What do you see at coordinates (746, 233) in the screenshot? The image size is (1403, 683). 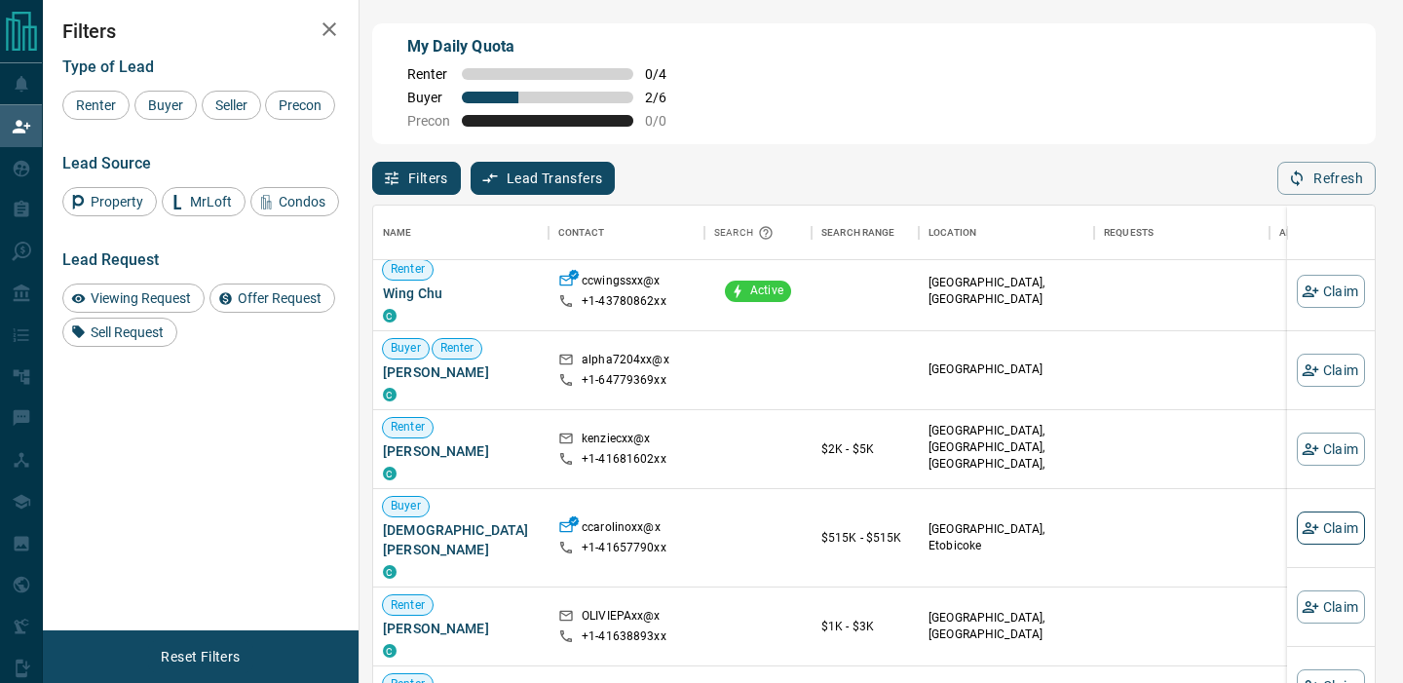 I see `div: Search` at bounding box center [746, 233].